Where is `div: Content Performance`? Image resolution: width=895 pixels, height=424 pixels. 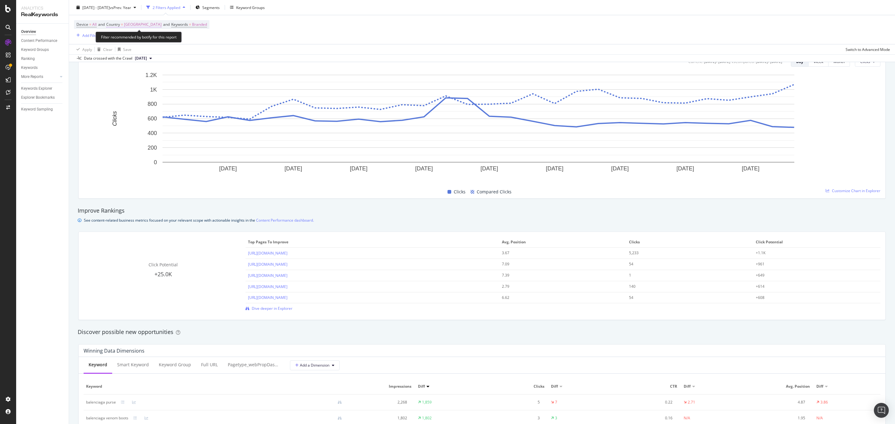
div: Content Performance is located at coordinates (39, 41).